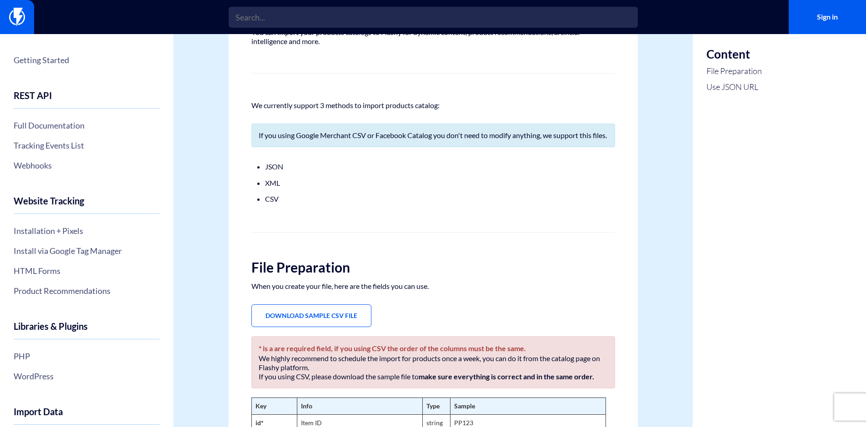 The image size is (866, 427). What do you see at coordinates (464, 406) in the screenshot?
I see `strong: Sample` at bounding box center [464, 406].